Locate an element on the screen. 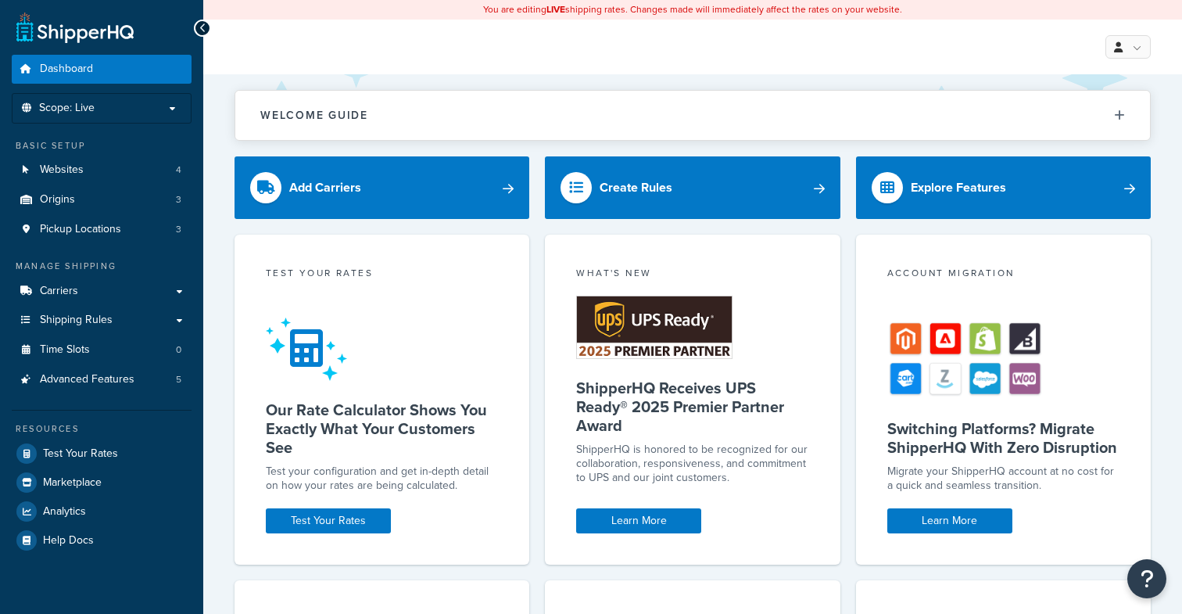 Image resolution: width=1182 pixels, height=614 pixels. span: Origins is located at coordinates (57, 199).